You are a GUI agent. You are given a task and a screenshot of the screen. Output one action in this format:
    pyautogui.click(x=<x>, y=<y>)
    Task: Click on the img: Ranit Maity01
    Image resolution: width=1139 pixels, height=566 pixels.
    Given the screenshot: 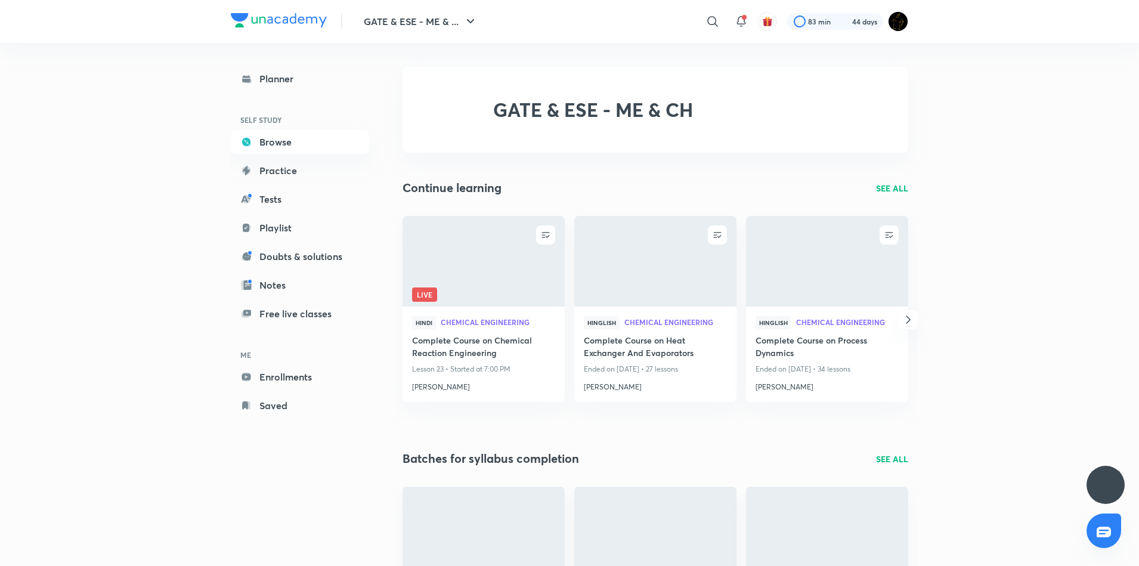 What is the action you would take?
    pyautogui.click(x=898, y=21)
    